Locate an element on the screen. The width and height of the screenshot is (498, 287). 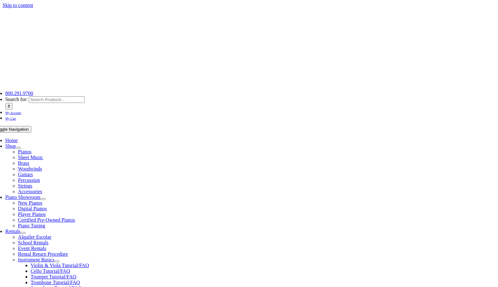
span: Rental Return Procedure is located at coordinates (43, 254).